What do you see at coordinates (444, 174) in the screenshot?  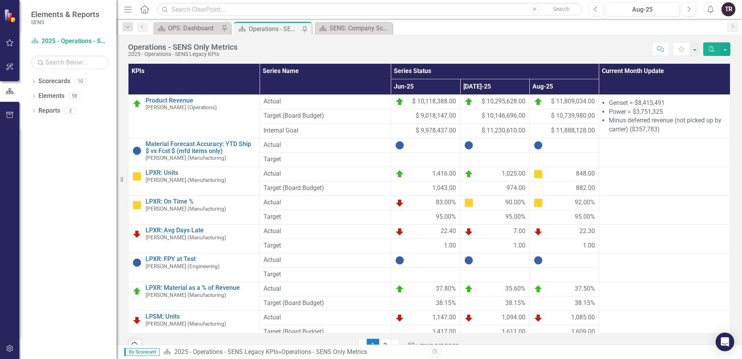 I see `span: 1,416.00` at bounding box center [444, 174].